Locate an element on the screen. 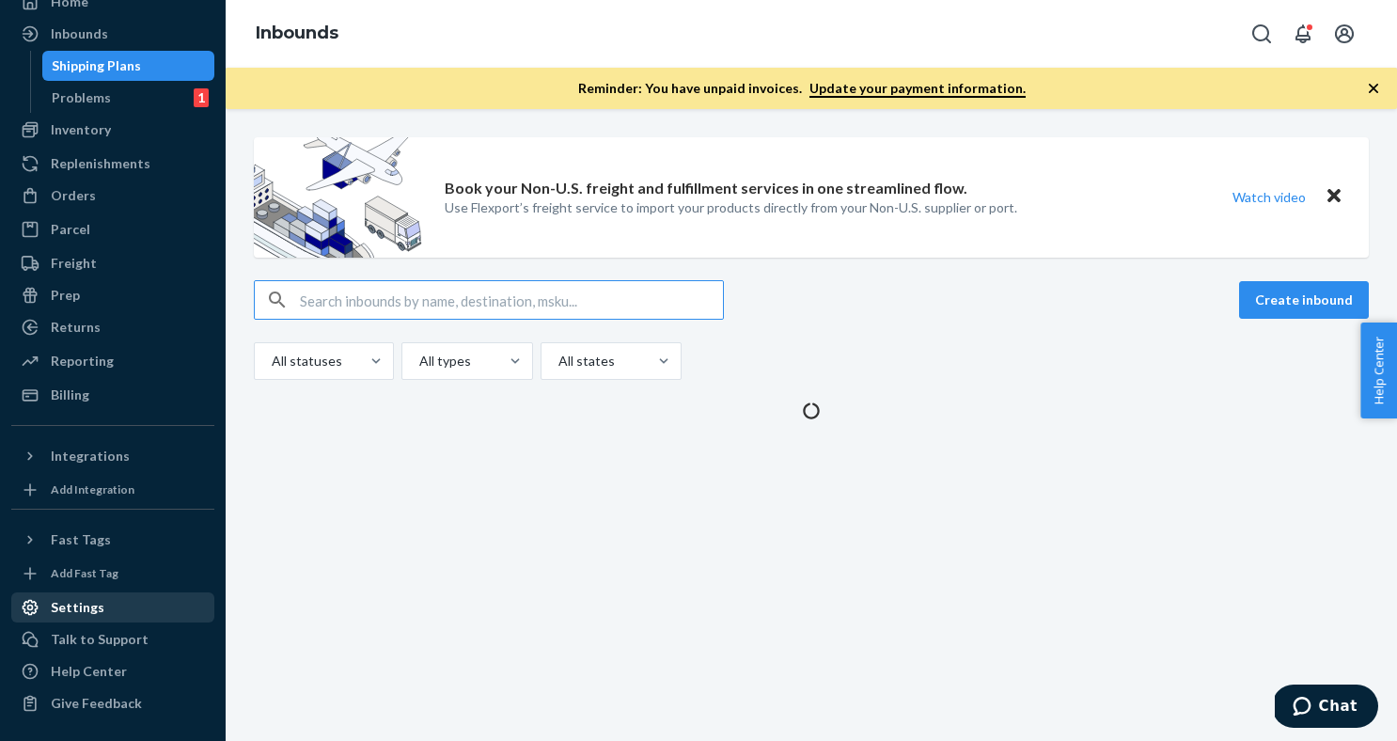  div: Parcel is located at coordinates (71, 229).